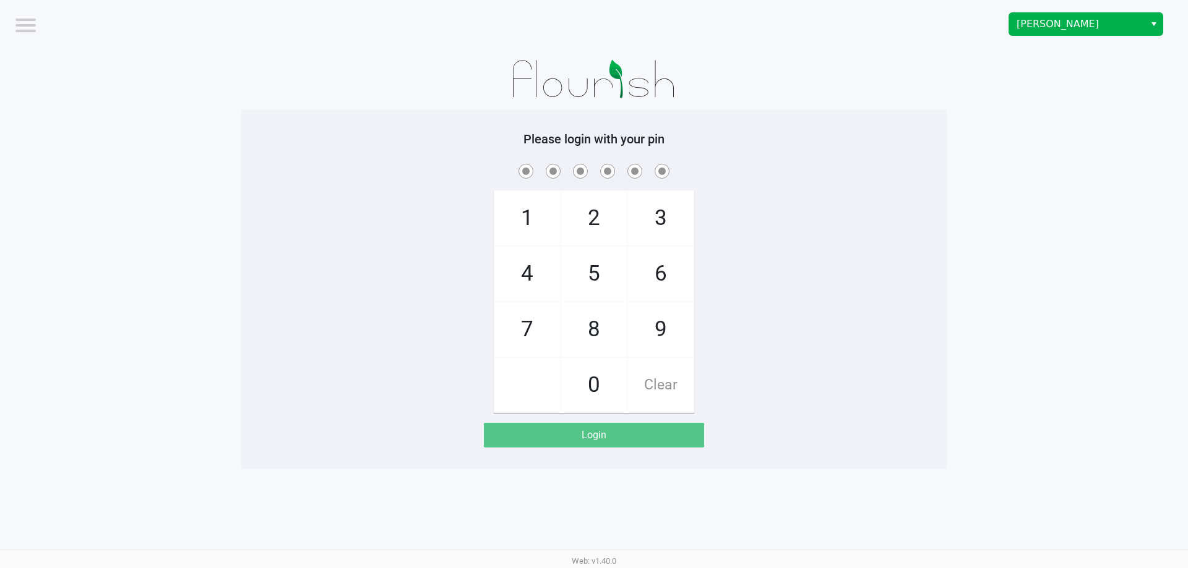 This screenshot has height=568, width=1188. Describe the element at coordinates (527, 330) in the screenshot. I see `span: 7` at that location.